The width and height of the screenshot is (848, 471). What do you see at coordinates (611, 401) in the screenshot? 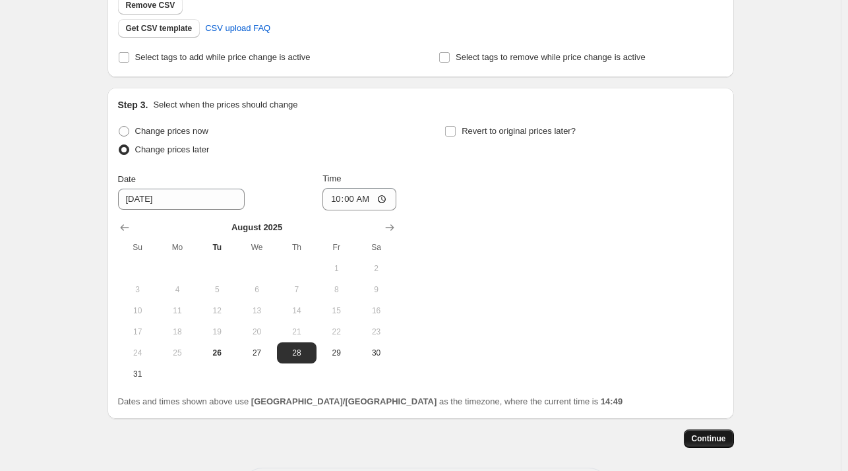
I see `b: 14:49` at bounding box center [611, 401].